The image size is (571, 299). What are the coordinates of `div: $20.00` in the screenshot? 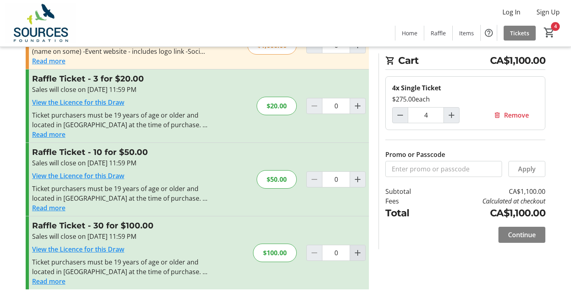 It's located at (277, 106).